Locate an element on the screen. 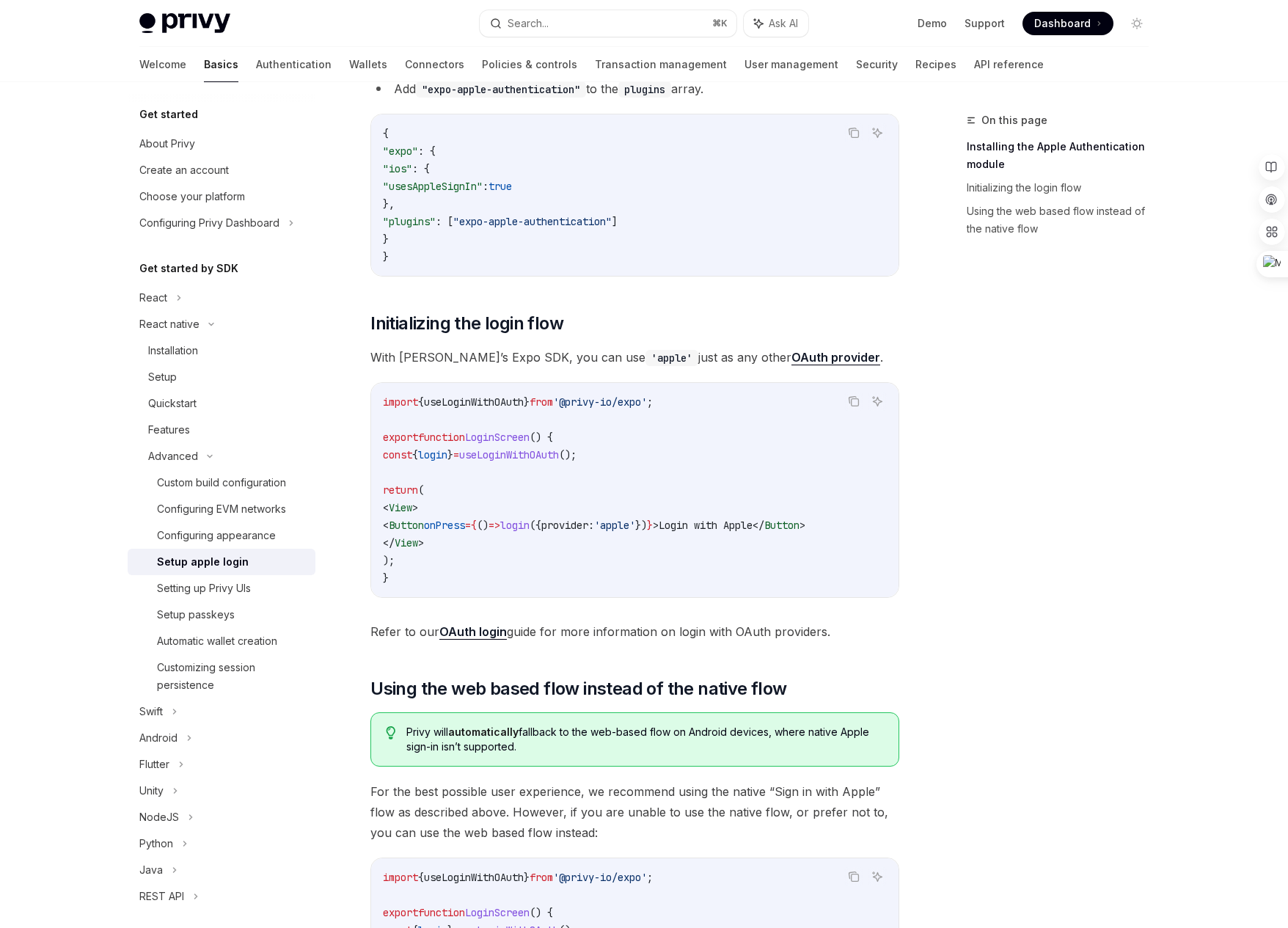  span: Initializing the login flow is located at coordinates (467, 323).